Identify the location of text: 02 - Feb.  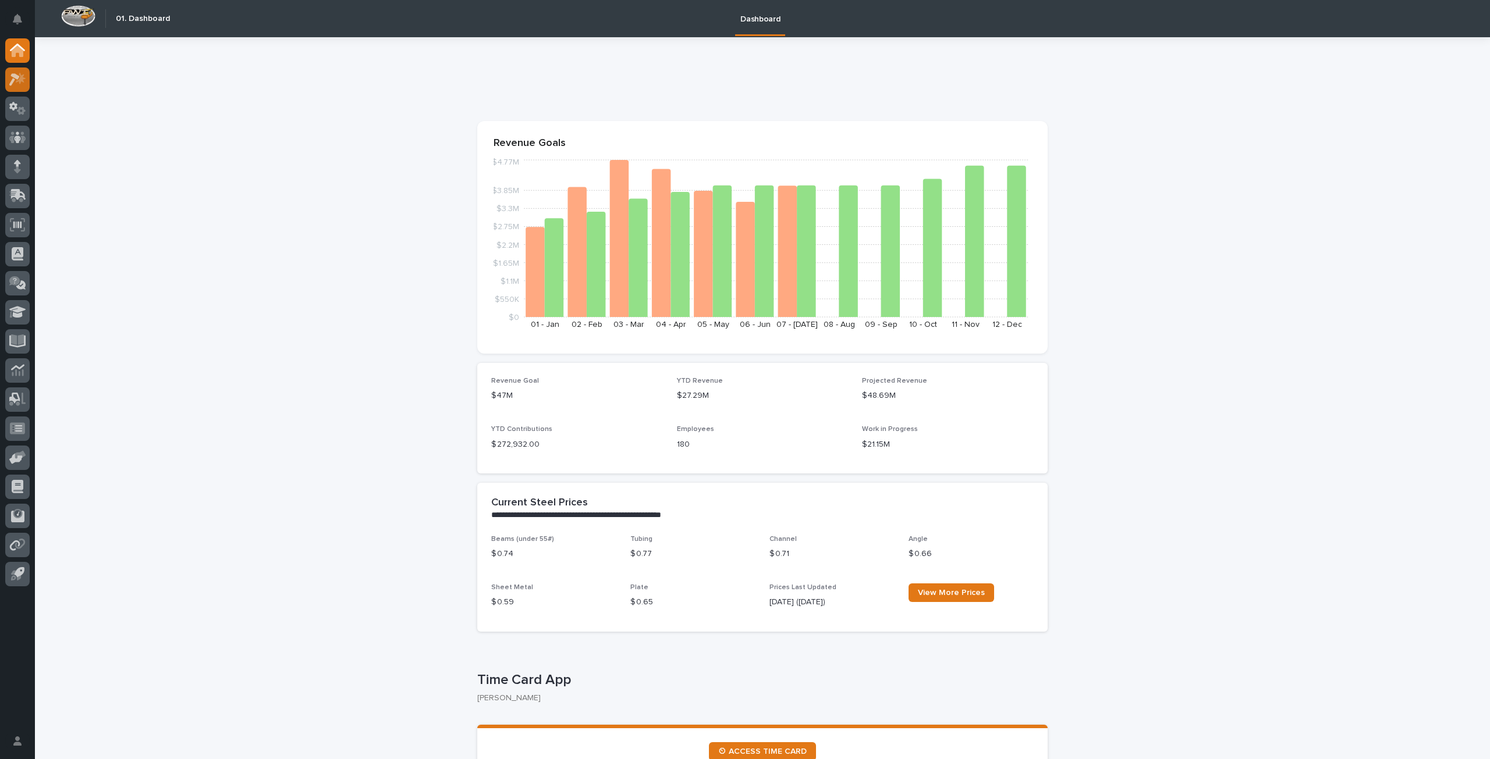
(587, 325).